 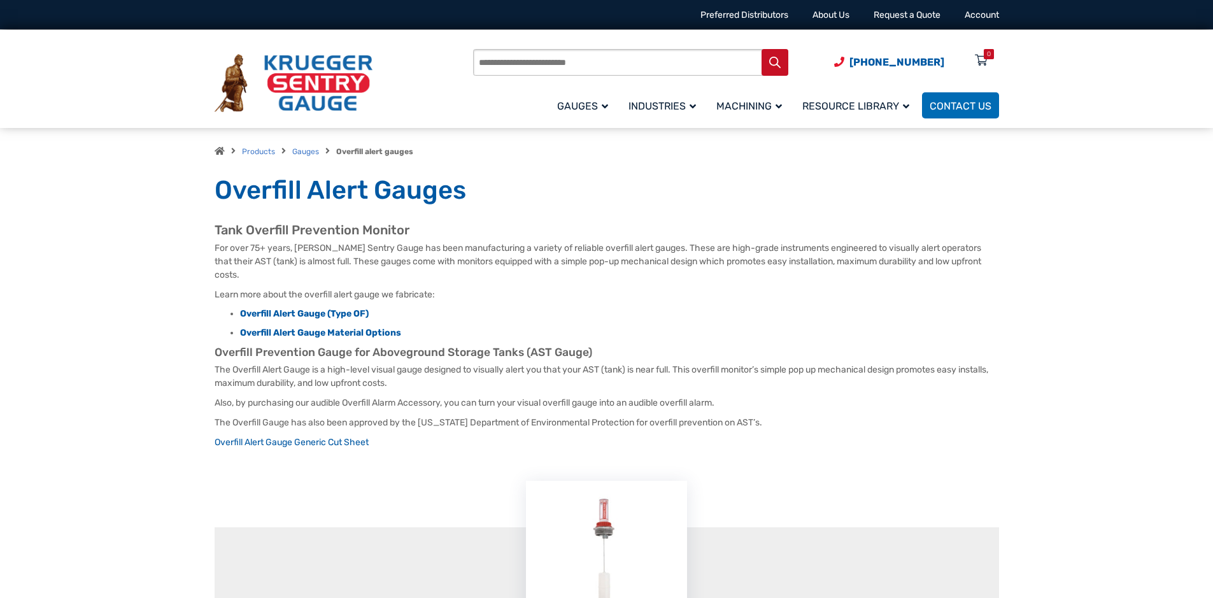 What do you see at coordinates (292, 442) in the screenshot?
I see `a: Overfill Alert Gauge Generic Cut Sheet` at bounding box center [292, 442].